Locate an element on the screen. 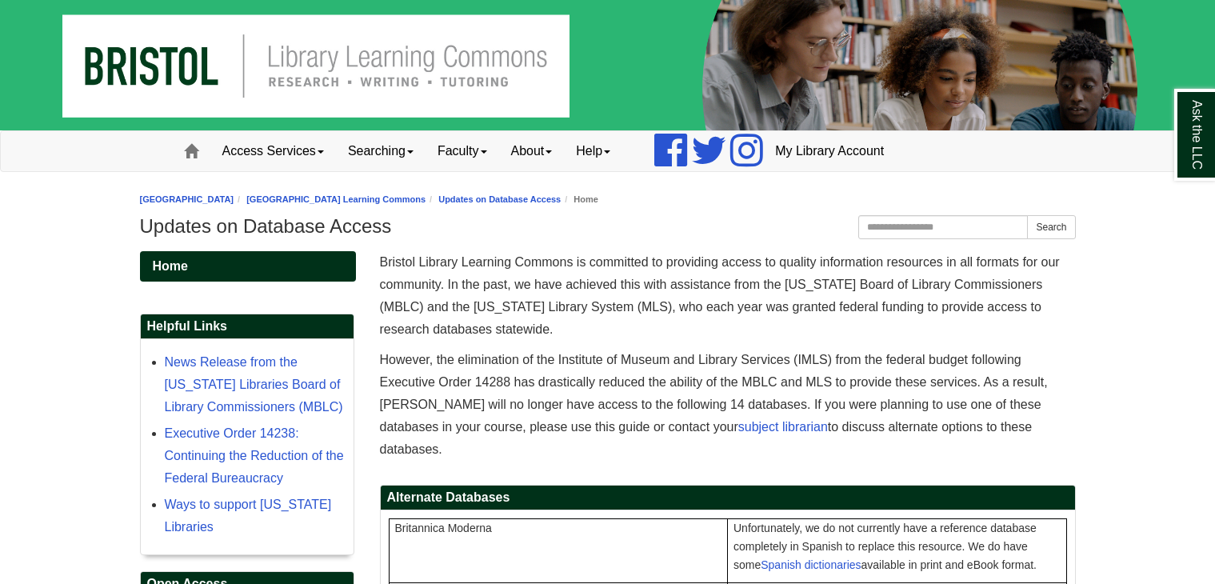  li: Home is located at coordinates (579, 199).